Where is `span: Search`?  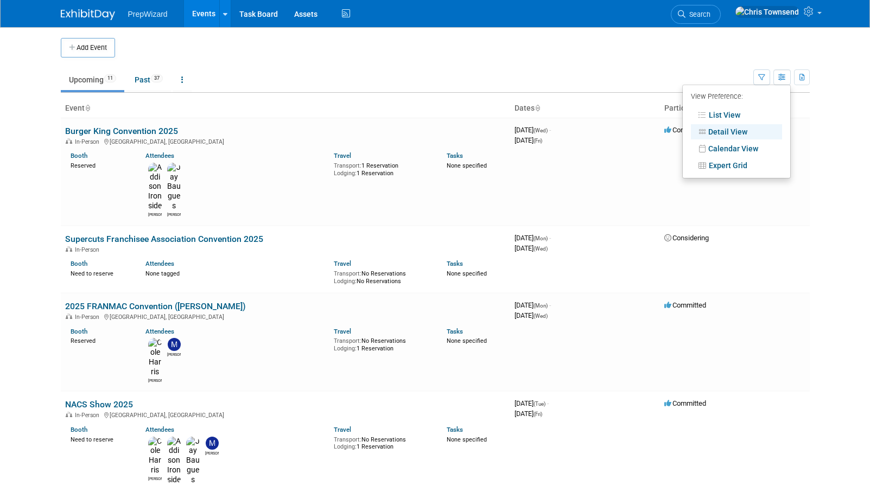 span: Search is located at coordinates (698, 14).